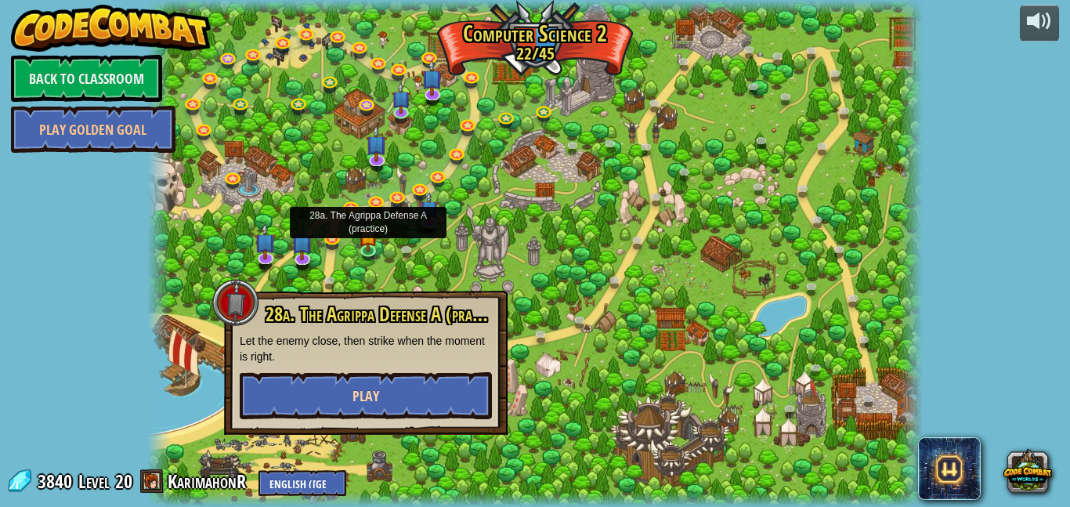 The height and width of the screenshot is (507, 1070). Describe the element at coordinates (385, 314) in the screenshot. I see `span: 28a. The Agrippa Defense A (practice)` at that location.